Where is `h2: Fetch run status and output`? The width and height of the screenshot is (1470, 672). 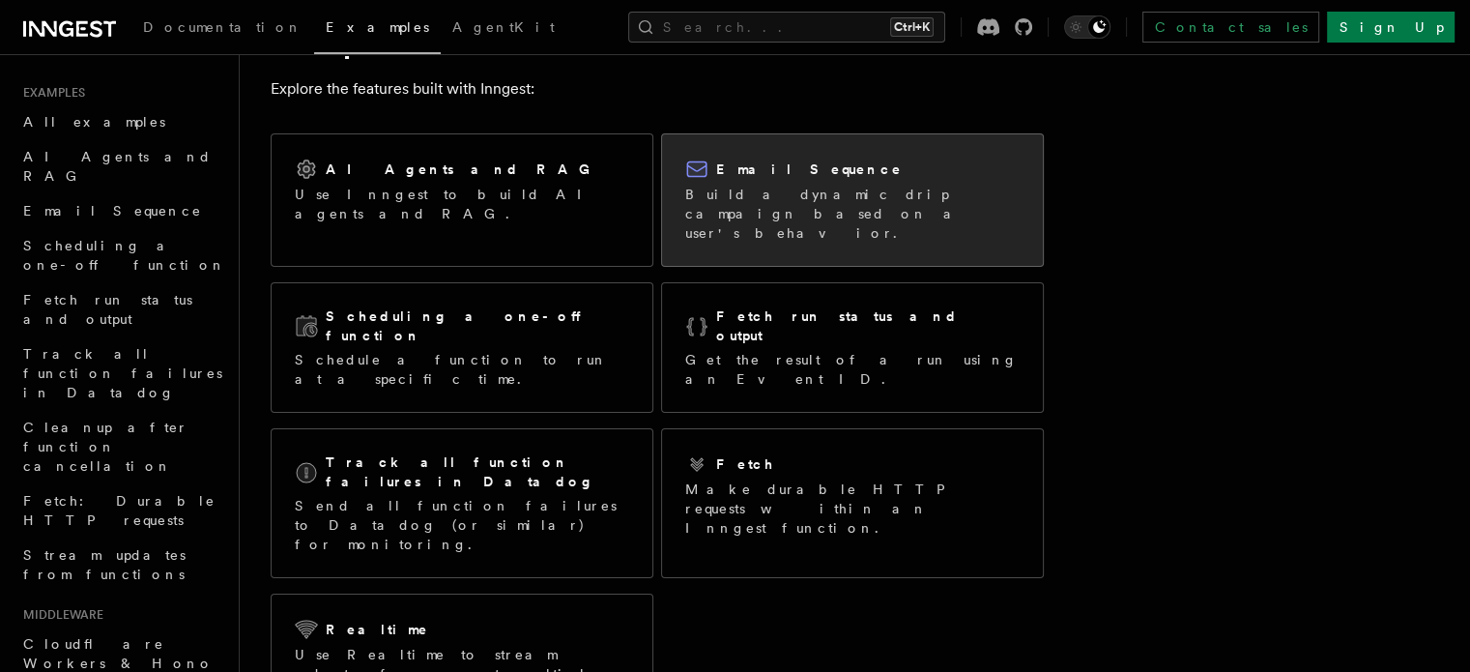 h2: Fetch run status and output is located at coordinates (868, 326).